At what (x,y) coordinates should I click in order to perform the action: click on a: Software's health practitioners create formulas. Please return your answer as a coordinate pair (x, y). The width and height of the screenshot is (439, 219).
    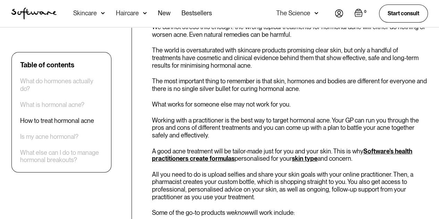
    Looking at the image, I should click on (282, 155).